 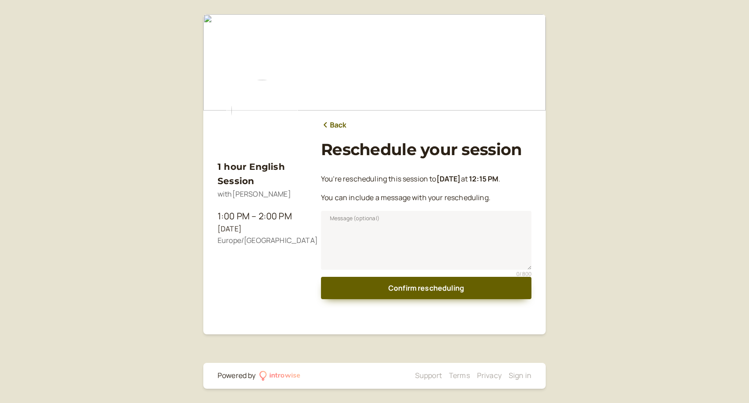 I want to click on div: You can include a message with your rescheduling., so click(x=426, y=194).